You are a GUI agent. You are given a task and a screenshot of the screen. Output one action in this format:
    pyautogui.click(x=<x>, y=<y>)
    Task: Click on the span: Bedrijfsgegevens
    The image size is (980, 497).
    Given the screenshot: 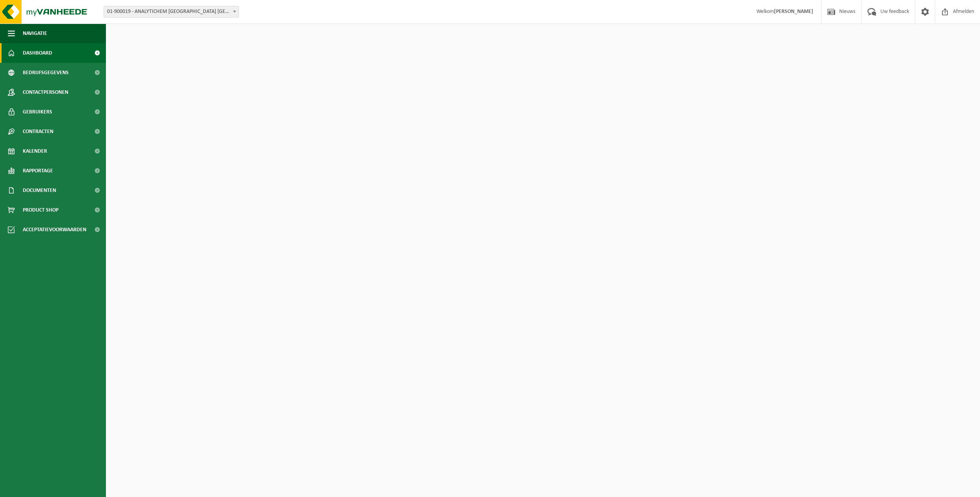 What is the action you would take?
    pyautogui.click(x=46, y=73)
    